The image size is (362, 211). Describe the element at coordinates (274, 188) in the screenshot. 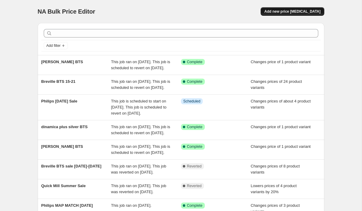

I see `span: Lowers prices of 4 product variants by 20%` at that location.